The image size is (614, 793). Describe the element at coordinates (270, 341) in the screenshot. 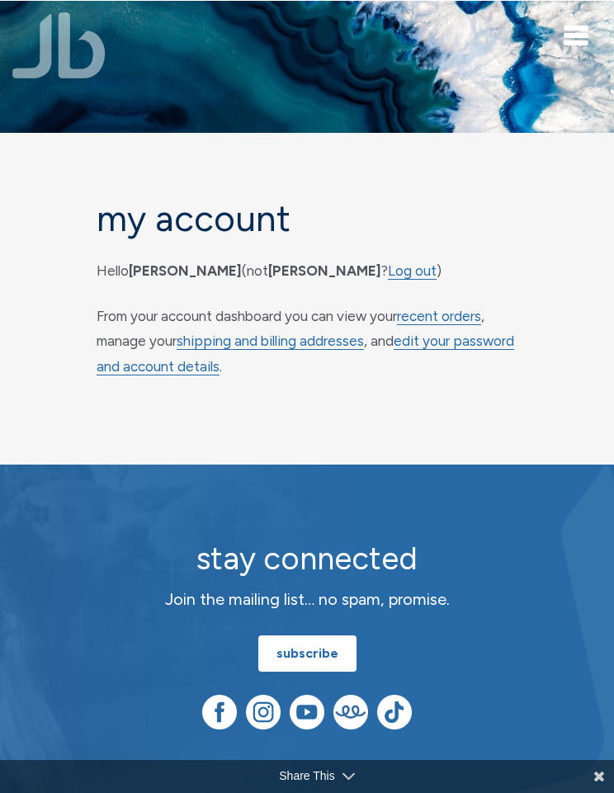

I see `a: shipping and billing addresses` at that location.